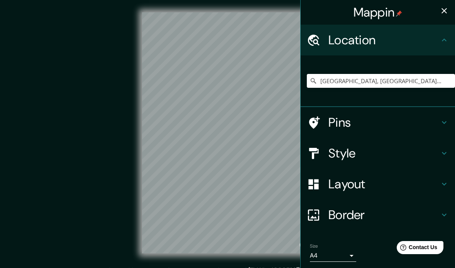  I want to click on h4: Pins, so click(384, 123).